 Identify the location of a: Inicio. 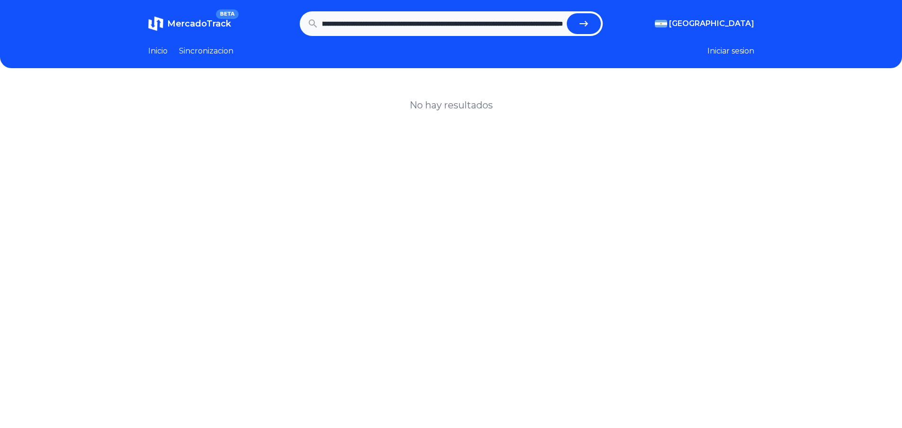
(158, 51).